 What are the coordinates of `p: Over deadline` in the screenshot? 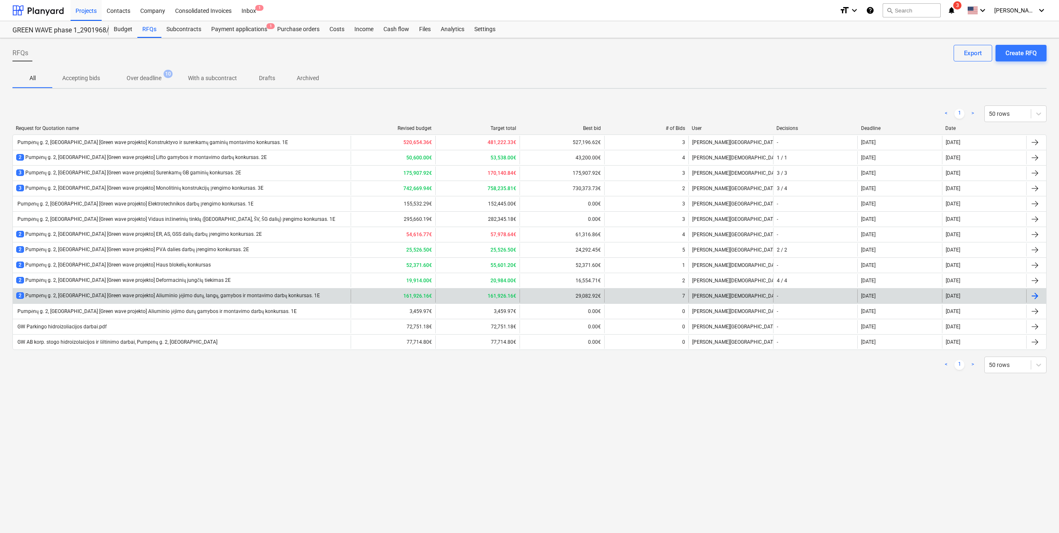 It's located at (144, 78).